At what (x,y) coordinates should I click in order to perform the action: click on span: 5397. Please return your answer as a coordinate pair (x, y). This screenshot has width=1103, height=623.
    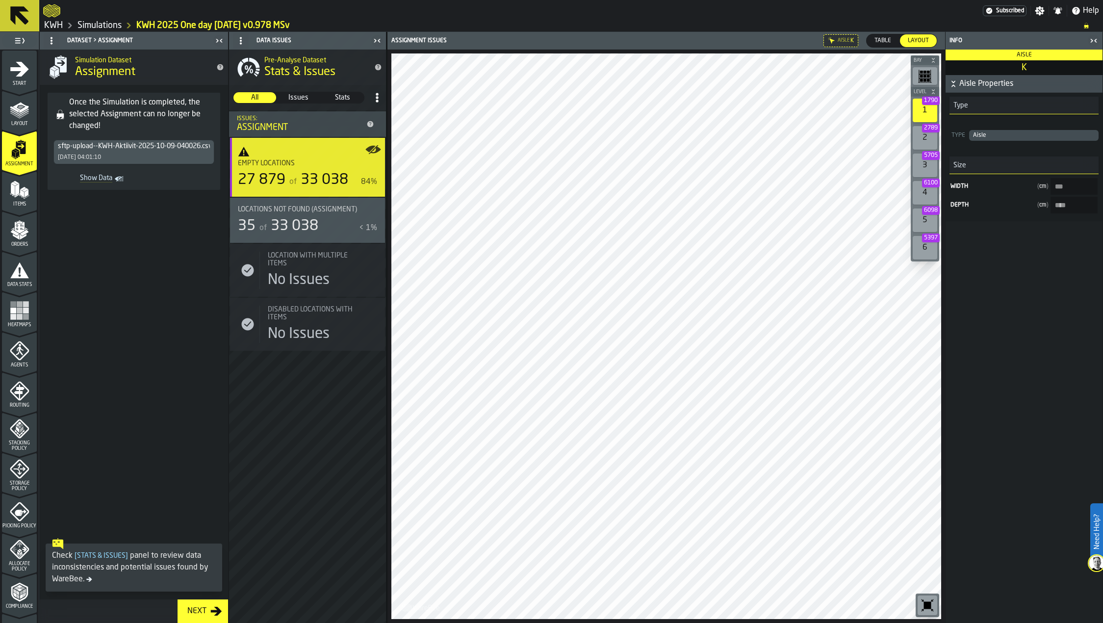
    Looking at the image, I should click on (931, 238).